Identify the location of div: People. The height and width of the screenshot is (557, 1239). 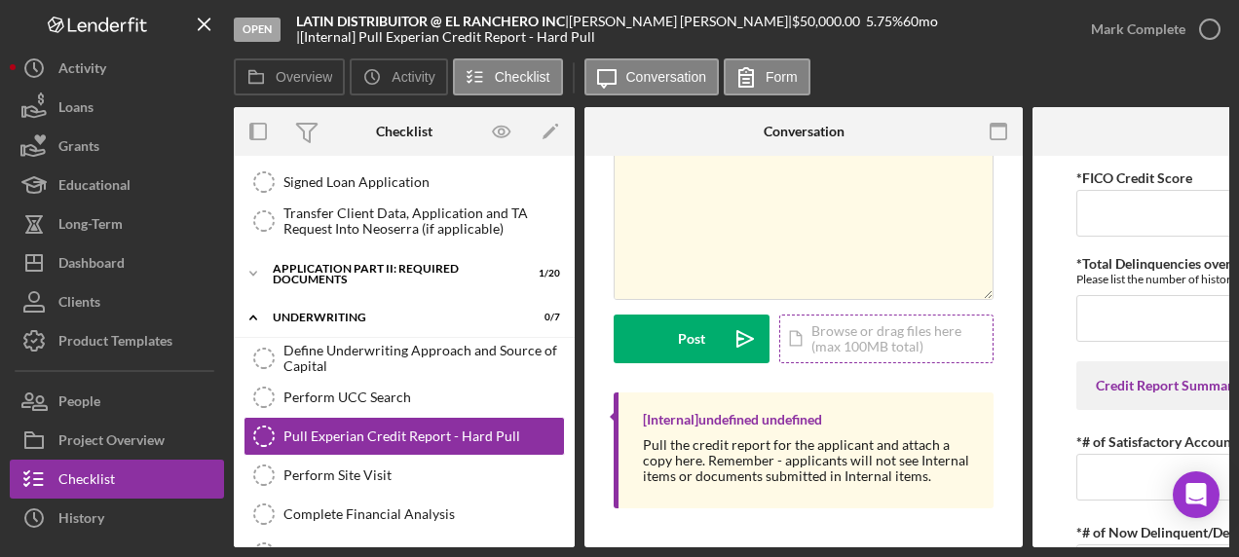
(79, 403).